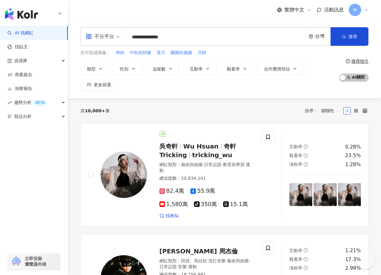 This screenshot has height=275, width=381. What do you see at coordinates (207, 178) in the screenshot?
I see `div: 總追蹤數 ： 20,834,101` at bounding box center [207, 178].